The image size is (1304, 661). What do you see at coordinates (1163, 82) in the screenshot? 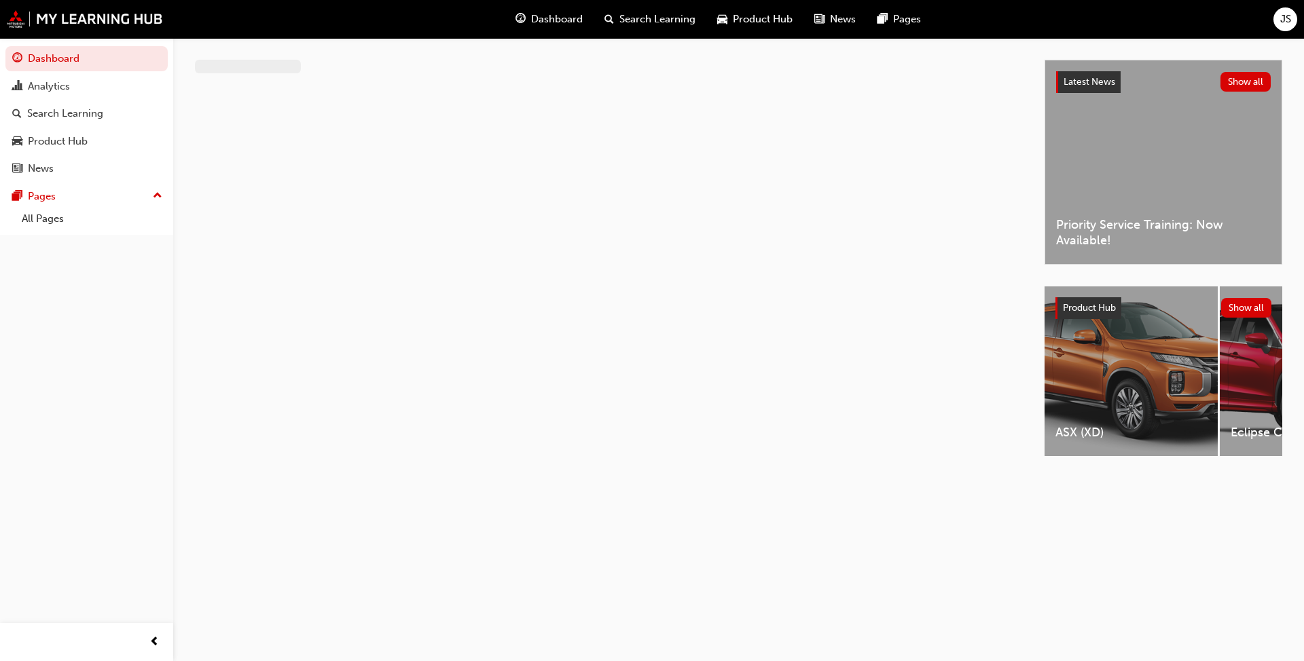
I see `a: Latest NewsShow all` at bounding box center [1163, 82].